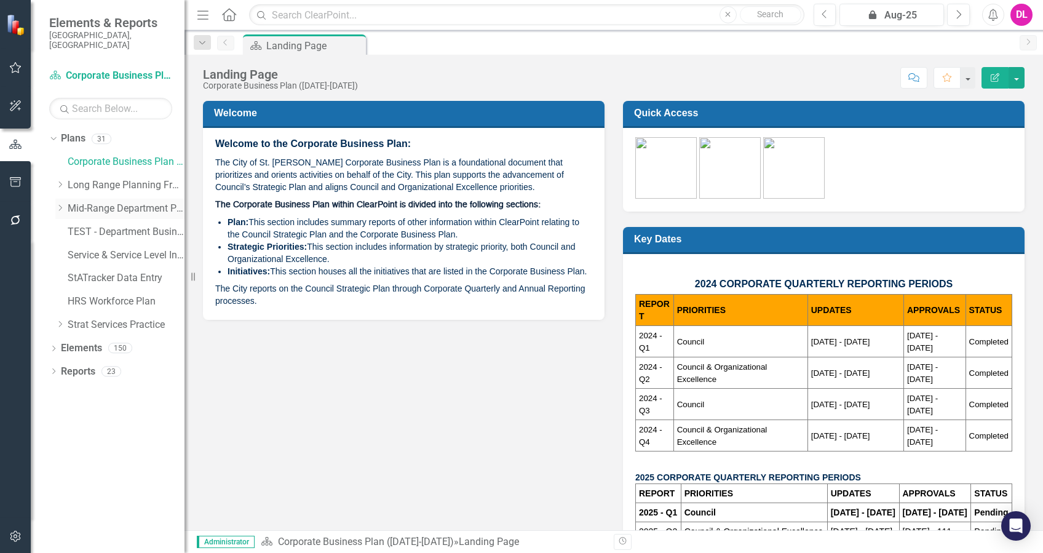 The width and height of the screenshot is (1043, 553). I want to click on a: Plans, so click(73, 138).